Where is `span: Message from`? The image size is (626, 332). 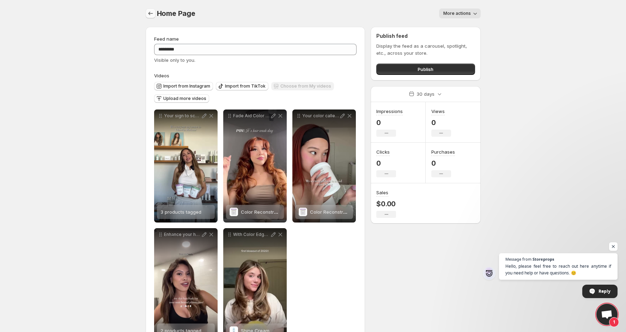 span: Message from is located at coordinates (519, 259).